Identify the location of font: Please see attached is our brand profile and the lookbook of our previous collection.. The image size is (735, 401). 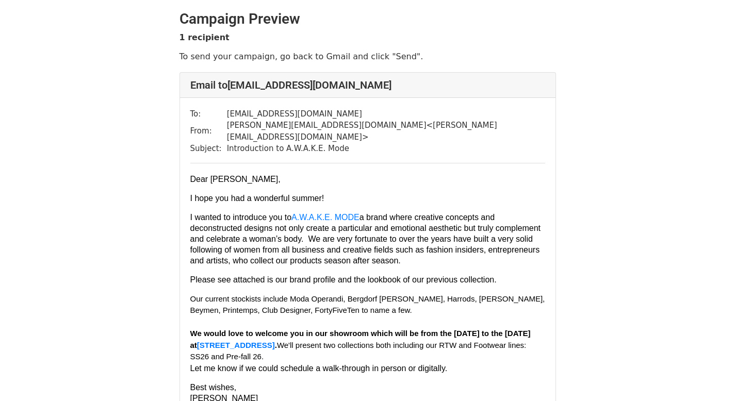
(344, 280).